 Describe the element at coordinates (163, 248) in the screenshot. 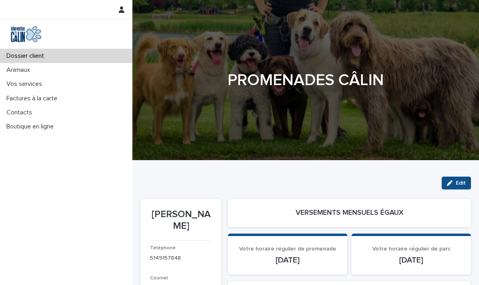

I see `span: Téléphone` at that location.